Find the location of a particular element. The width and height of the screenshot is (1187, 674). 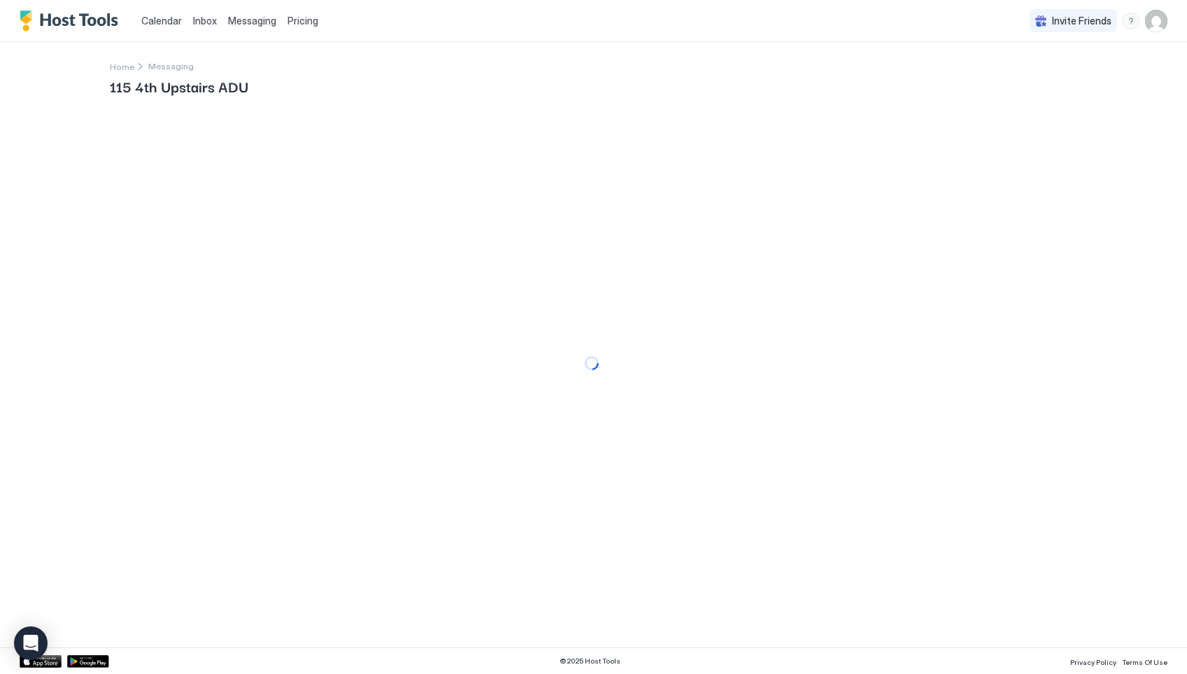

div: Host Tools Logo is located at coordinates (72, 21).